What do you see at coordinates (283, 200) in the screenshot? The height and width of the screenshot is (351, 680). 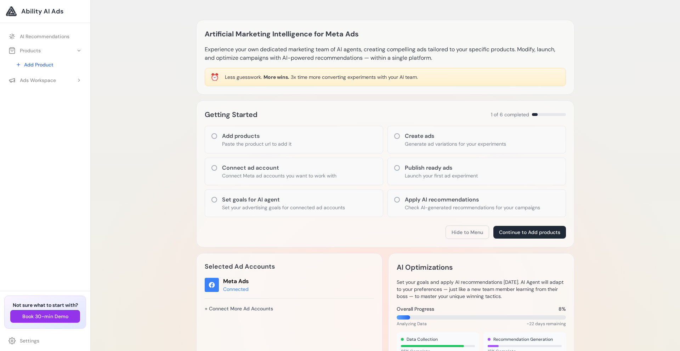 I see `h3: Set goals for AI agent` at bounding box center [283, 200].